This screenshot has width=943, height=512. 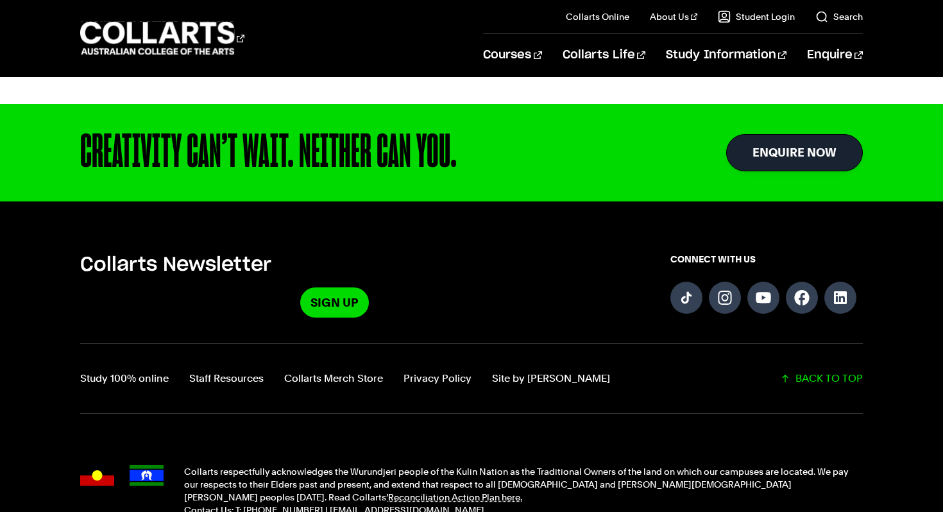 What do you see at coordinates (795, 152) in the screenshot?
I see `a: Enquire Now` at bounding box center [795, 152].